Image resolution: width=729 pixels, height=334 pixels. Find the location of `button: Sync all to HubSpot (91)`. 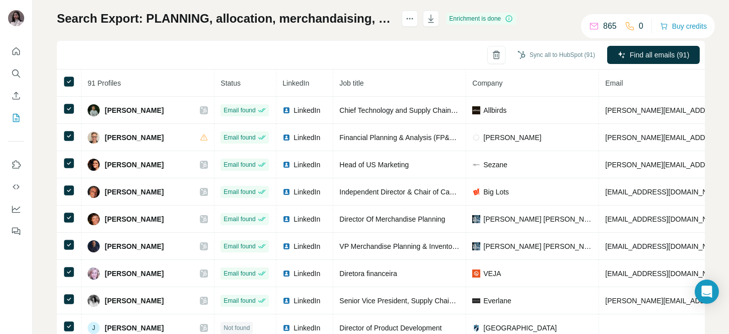

button: Sync all to HubSpot (91) is located at coordinates (557, 55).